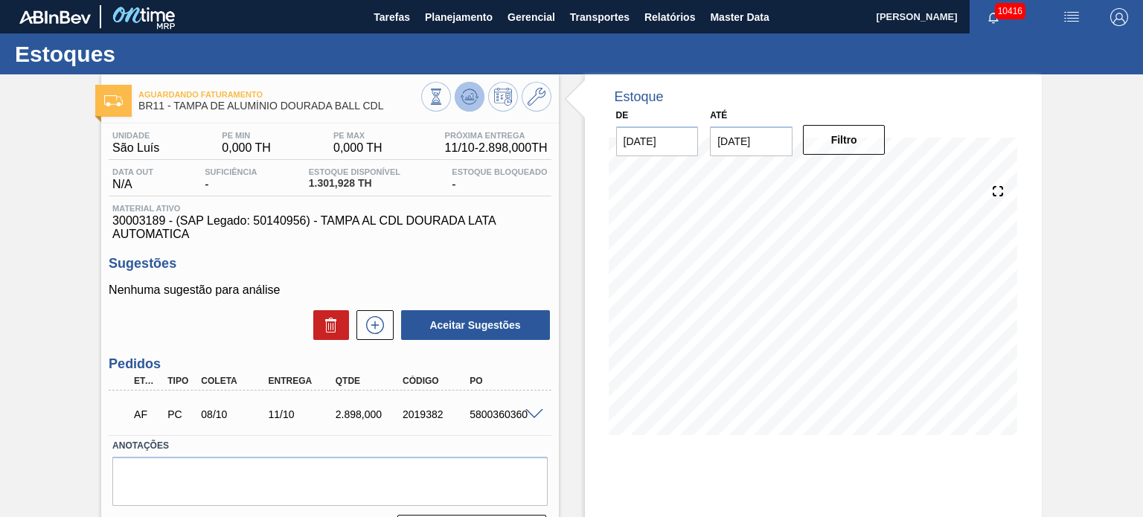 This screenshot has height=517, width=1143. What do you see at coordinates (330, 263) in the screenshot?
I see `h3: Sugestões` at bounding box center [330, 263].